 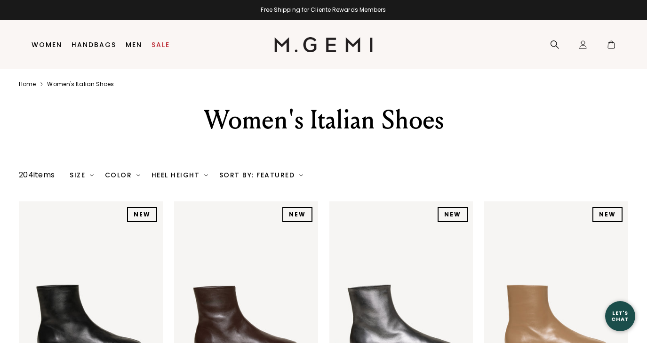 What do you see at coordinates (261, 175) in the screenshot?
I see `div: Sort By: Featured` at bounding box center [261, 175].